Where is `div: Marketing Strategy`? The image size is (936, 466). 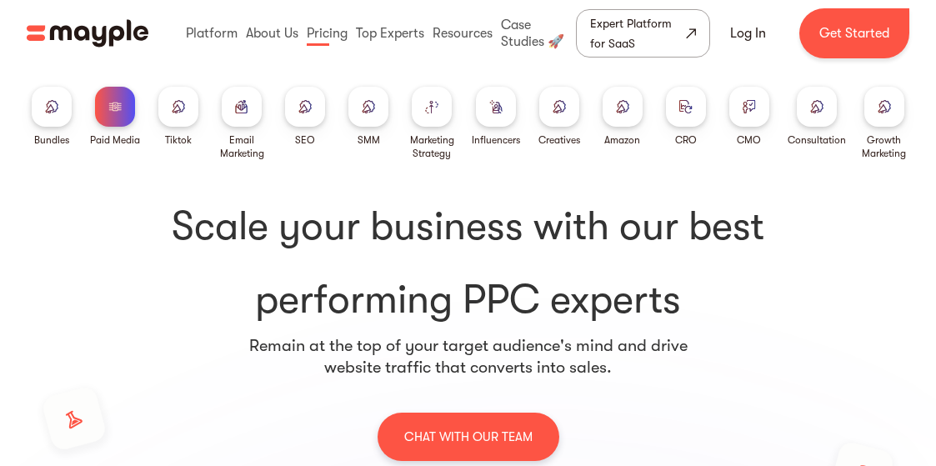 div: Marketing Strategy is located at coordinates (432, 147).